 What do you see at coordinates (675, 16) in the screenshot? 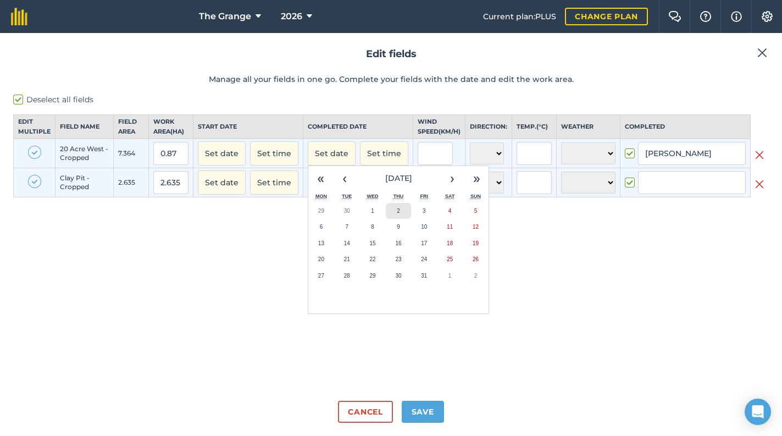
I see `img: Two speech bubbles overlapping with the left bubble in the forefront` at bounding box center [675, 16].